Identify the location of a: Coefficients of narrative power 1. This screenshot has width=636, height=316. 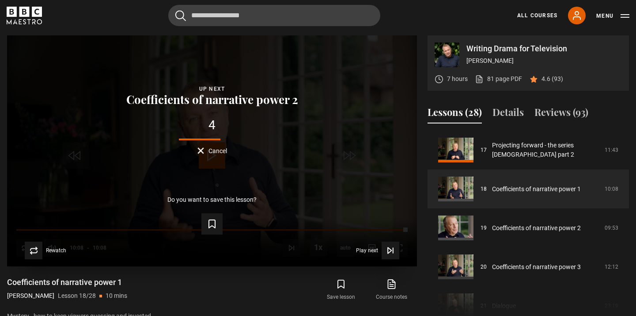
(536, 189).